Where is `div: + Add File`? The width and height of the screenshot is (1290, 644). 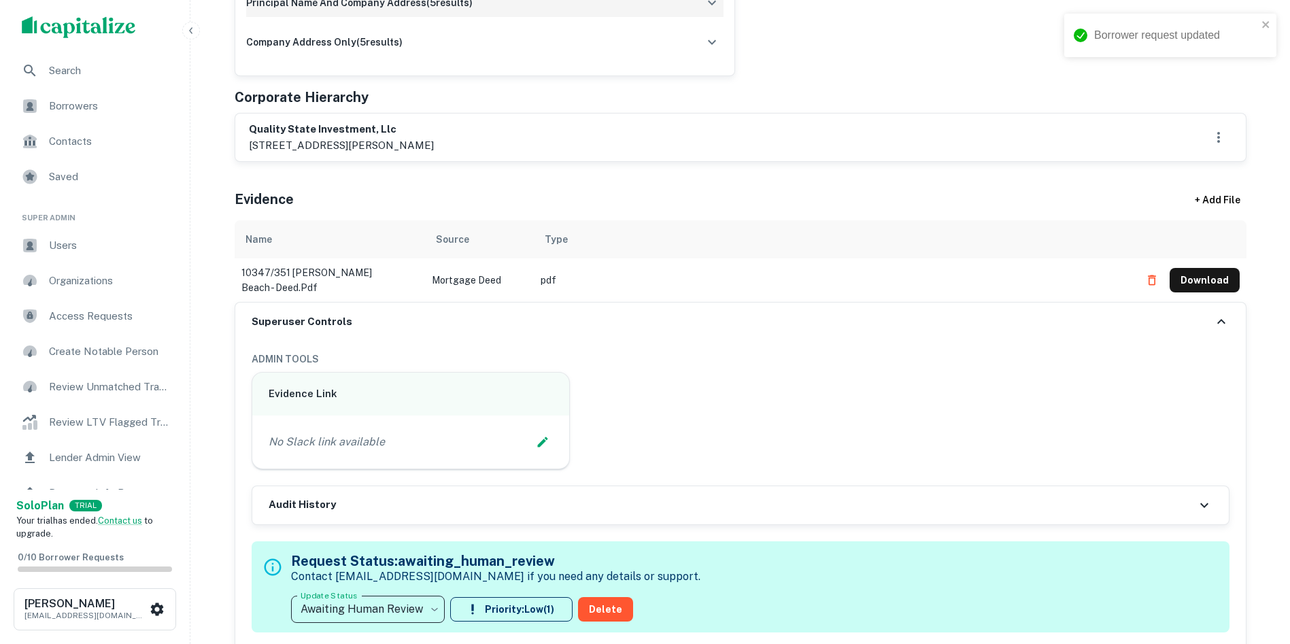 div: + Add File is located at coordinates (1218, 200).